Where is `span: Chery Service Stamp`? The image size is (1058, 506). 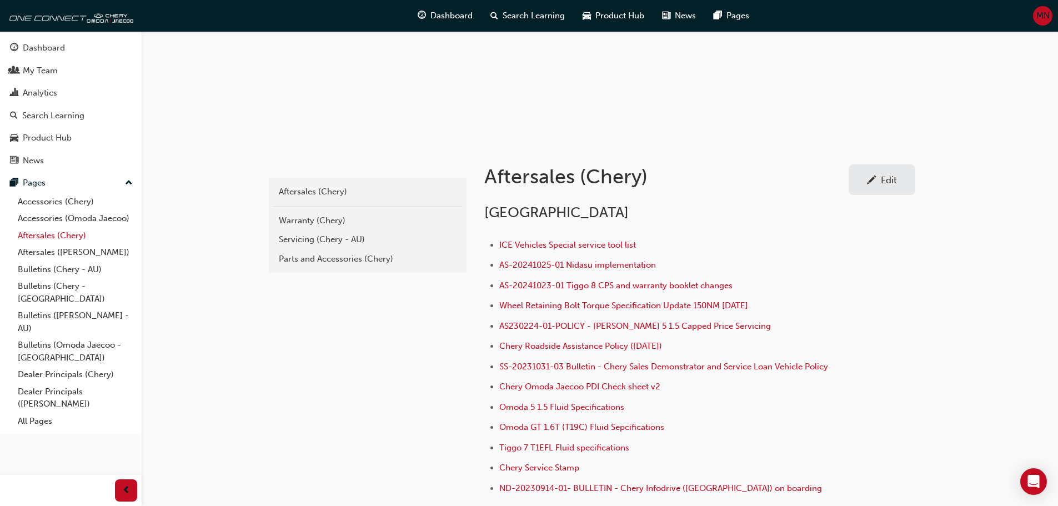
span: Chery Service Stamp is located at coordinates (539, 468).